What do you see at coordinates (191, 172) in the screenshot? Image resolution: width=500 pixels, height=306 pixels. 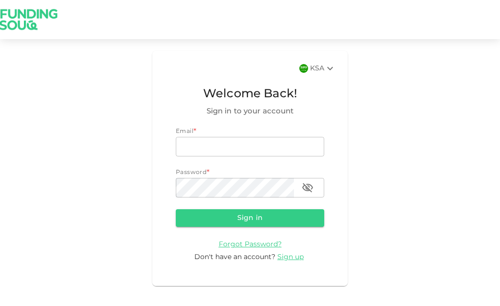 I see `span: Password` at bounding box center [191, 172].